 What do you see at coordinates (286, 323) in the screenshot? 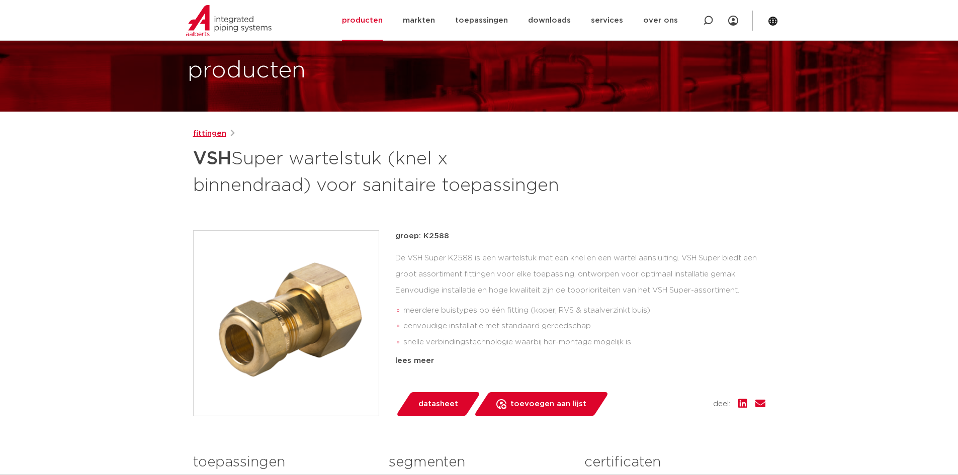
I see `img: Product Image for VSH Super wartelstuk (knel x binnendraad) voor sanitaire toepassingen` at bounding box center [286, 323].